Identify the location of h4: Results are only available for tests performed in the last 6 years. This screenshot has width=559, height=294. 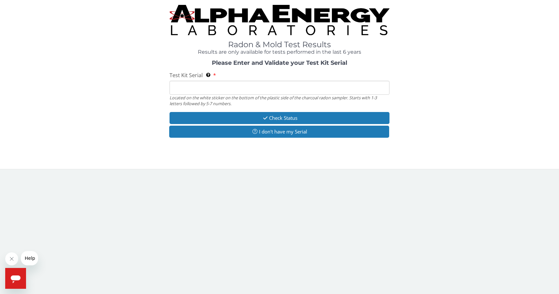
(279, 52).